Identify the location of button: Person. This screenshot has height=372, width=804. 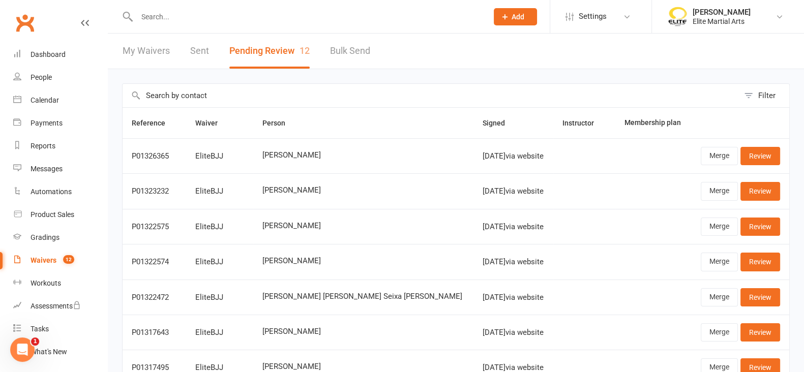
(279, 123).